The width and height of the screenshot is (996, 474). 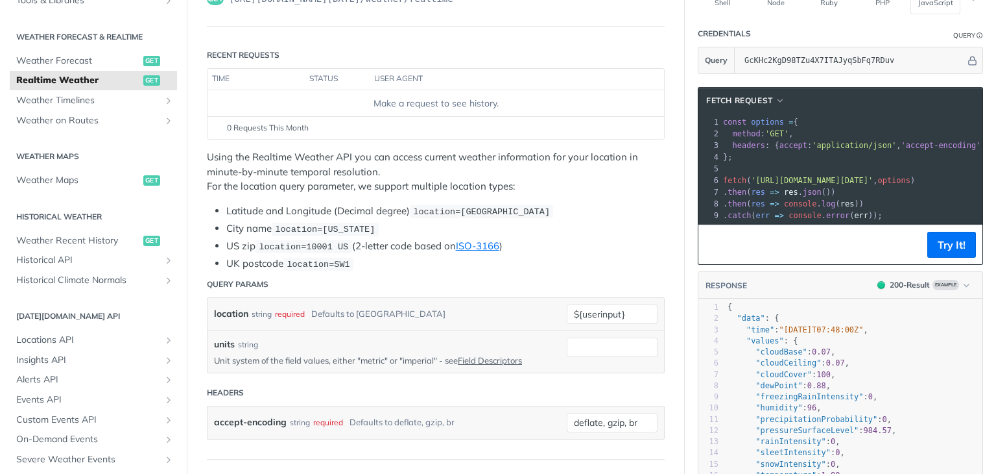 What do you see at coordinates (767, 122) in the screenshot?
I see `span: options` at bounding box center [767, 122].